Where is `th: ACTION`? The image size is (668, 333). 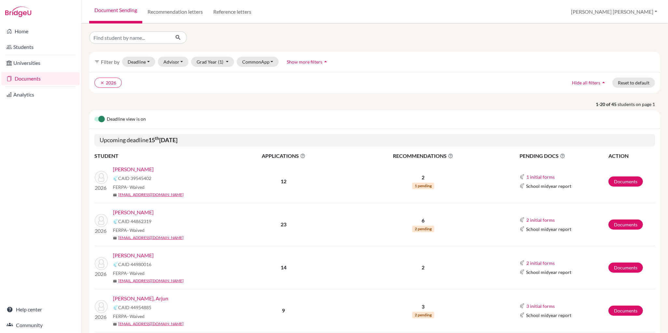
th: ACTION is located at coordinates (632, 156).